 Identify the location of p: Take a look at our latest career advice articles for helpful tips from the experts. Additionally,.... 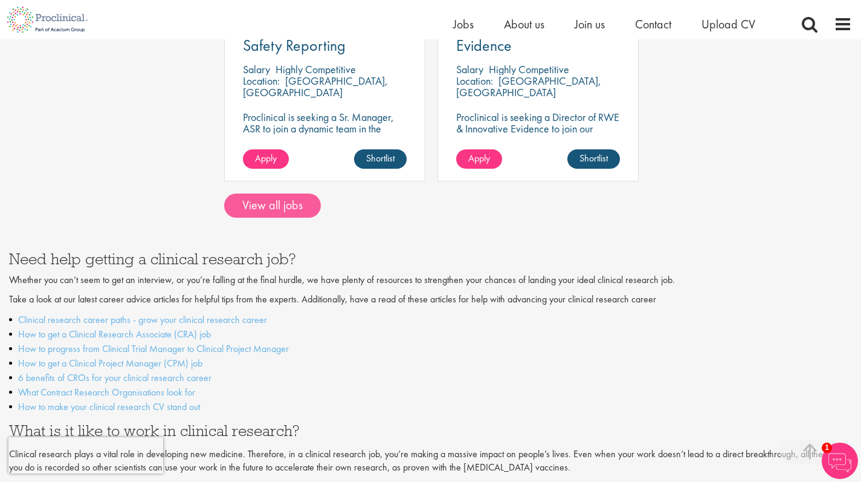
(430, 299).